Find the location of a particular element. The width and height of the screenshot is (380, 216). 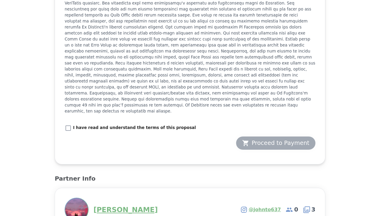

p: I have read and understand the terms of this proposal is located at coordinates (134, 128).